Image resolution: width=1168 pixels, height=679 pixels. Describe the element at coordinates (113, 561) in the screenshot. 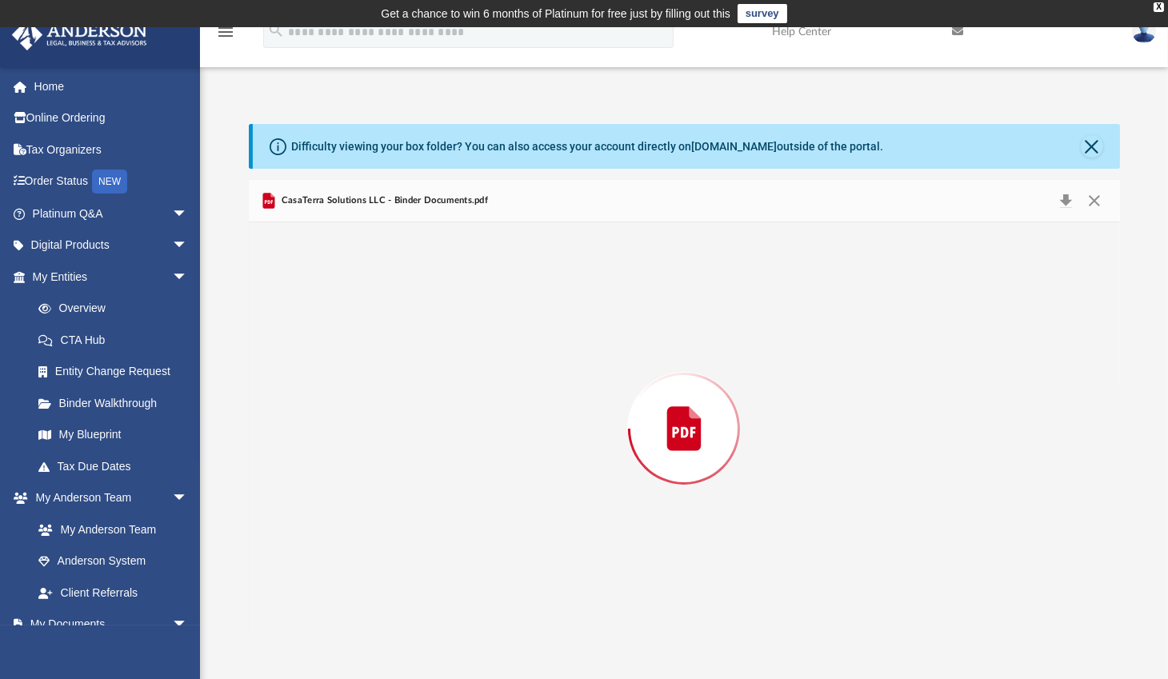

I see `a: Anderson System` at that location.